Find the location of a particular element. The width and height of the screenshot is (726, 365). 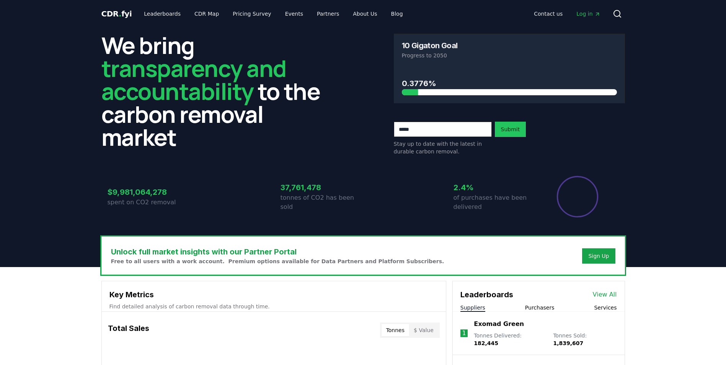

p: Stay up to date with the latest in durable carbon removal. is located at coordinates (443, 148).